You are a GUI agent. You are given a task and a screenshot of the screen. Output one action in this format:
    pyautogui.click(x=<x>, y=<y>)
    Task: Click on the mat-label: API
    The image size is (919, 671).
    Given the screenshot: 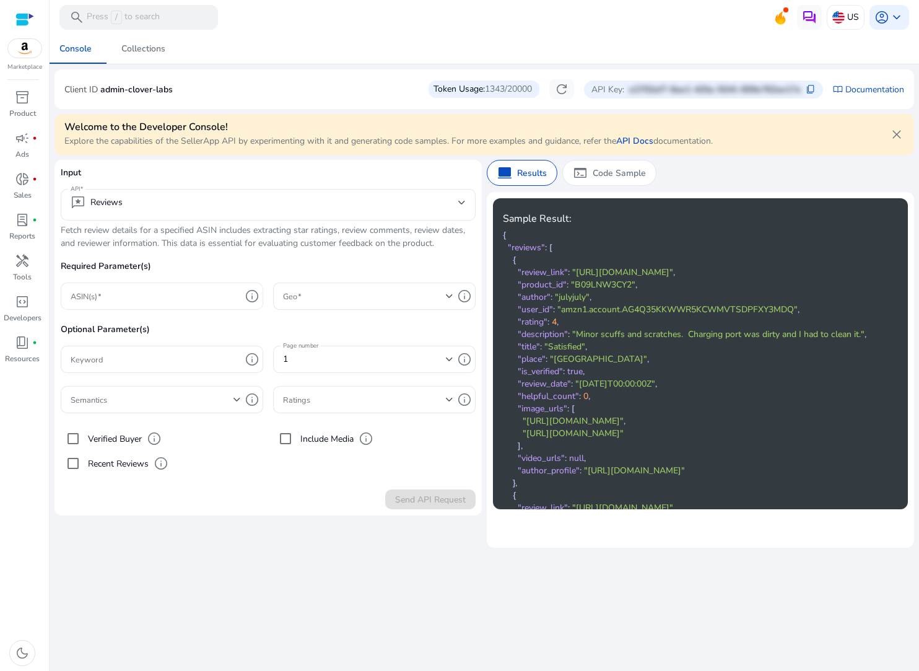 What is the action you would take?
    pyautogui.click(x=75, y=189)
    